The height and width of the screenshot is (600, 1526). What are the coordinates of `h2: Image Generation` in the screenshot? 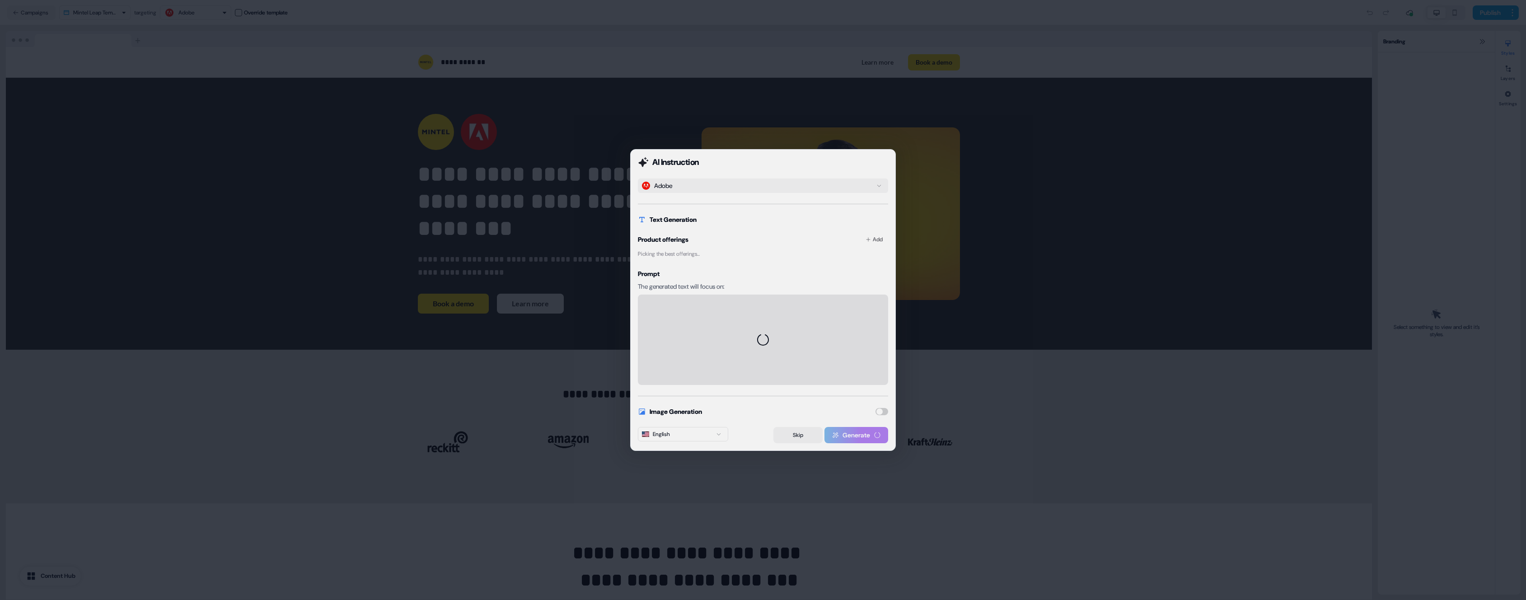 It's located at (676, 412).